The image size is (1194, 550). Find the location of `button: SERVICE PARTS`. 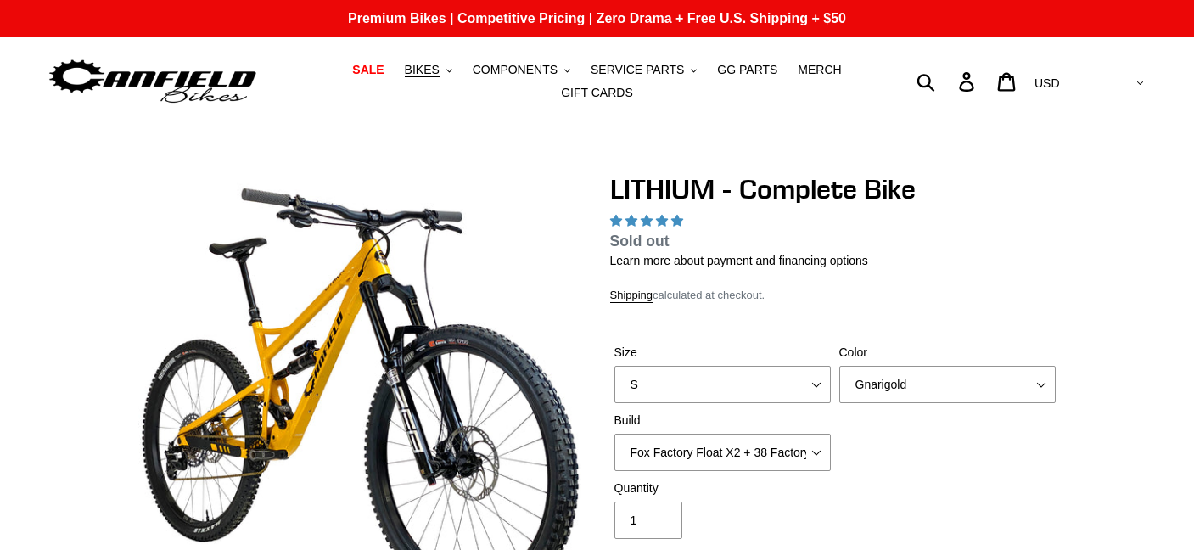

button: SERVICE PARTS is located at coordinates (643, 70).